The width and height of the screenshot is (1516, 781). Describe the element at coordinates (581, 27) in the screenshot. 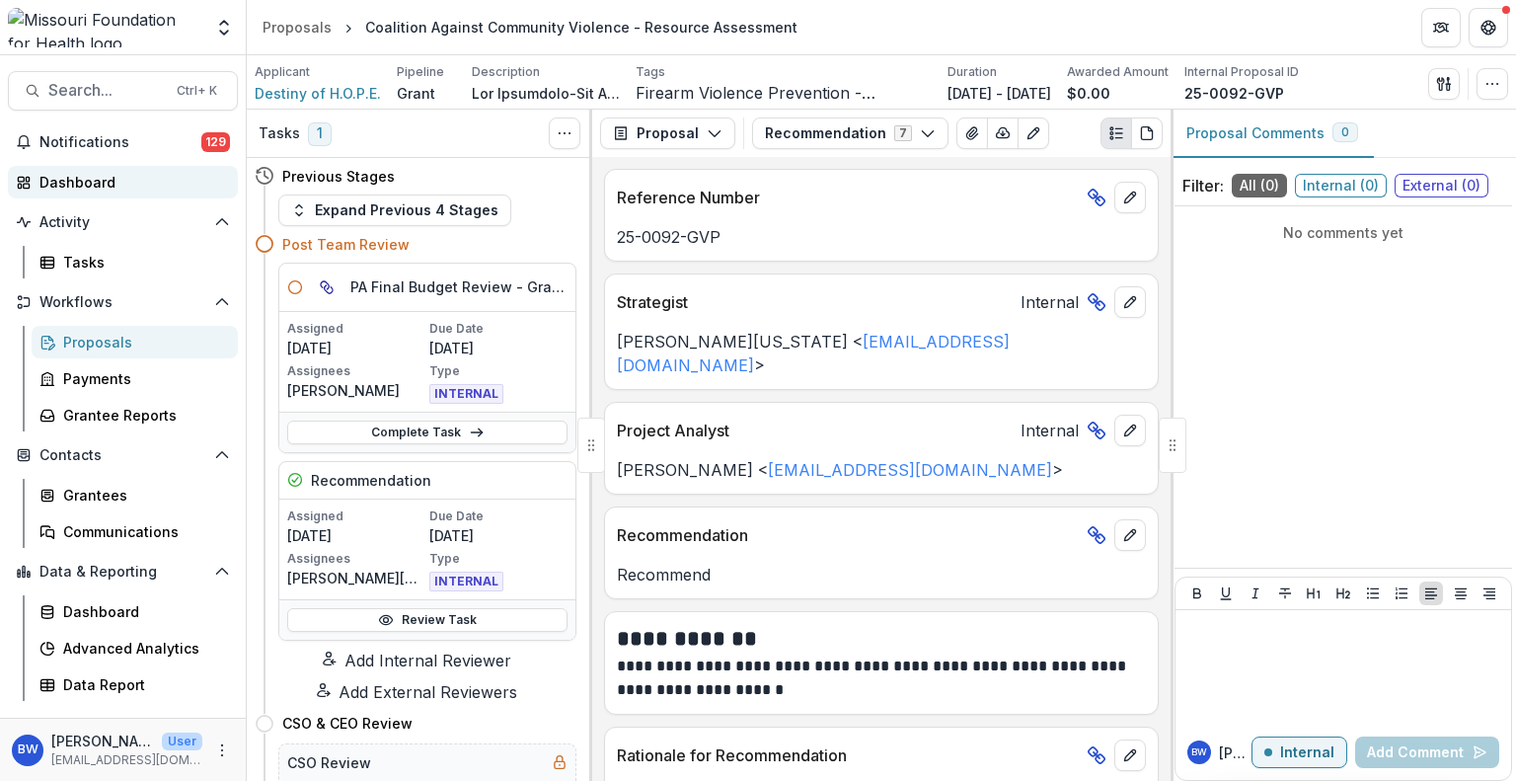

I see `div: Coalition Against Community Violence - Resource Assessment` at that location.